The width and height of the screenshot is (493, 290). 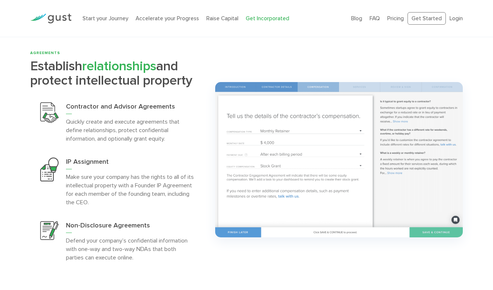 I want to click on h3: Contractor and Advisor Agreements, so click(x=130, y=108).